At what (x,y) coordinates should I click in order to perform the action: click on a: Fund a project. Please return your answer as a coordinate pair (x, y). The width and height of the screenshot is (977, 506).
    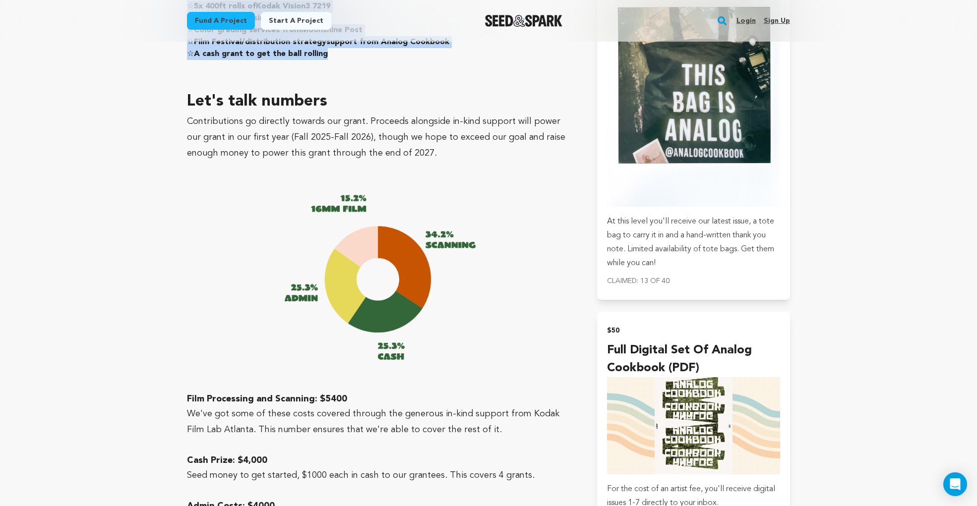
    Looking at the image, I should click on (221, 21).